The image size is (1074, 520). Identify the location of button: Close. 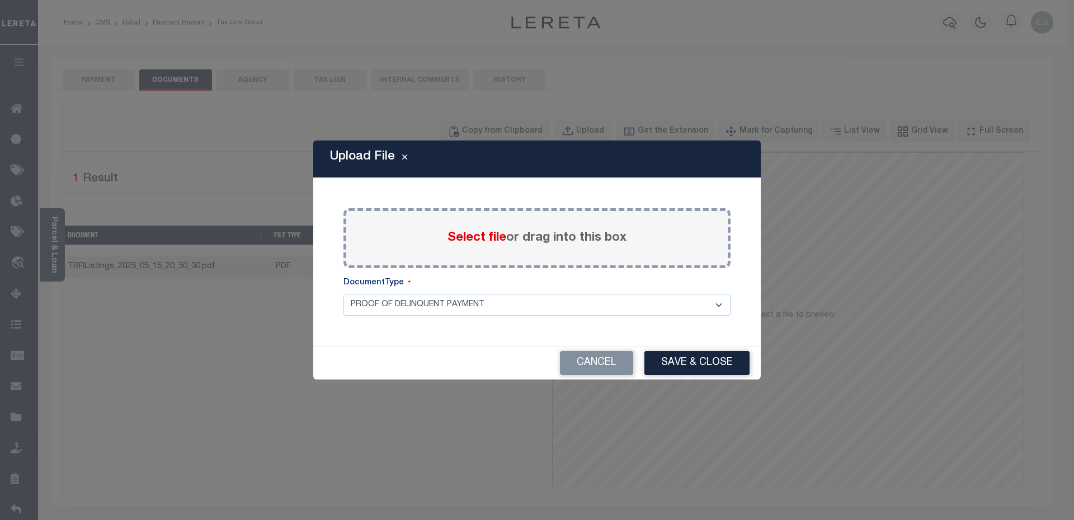
(405, 159).